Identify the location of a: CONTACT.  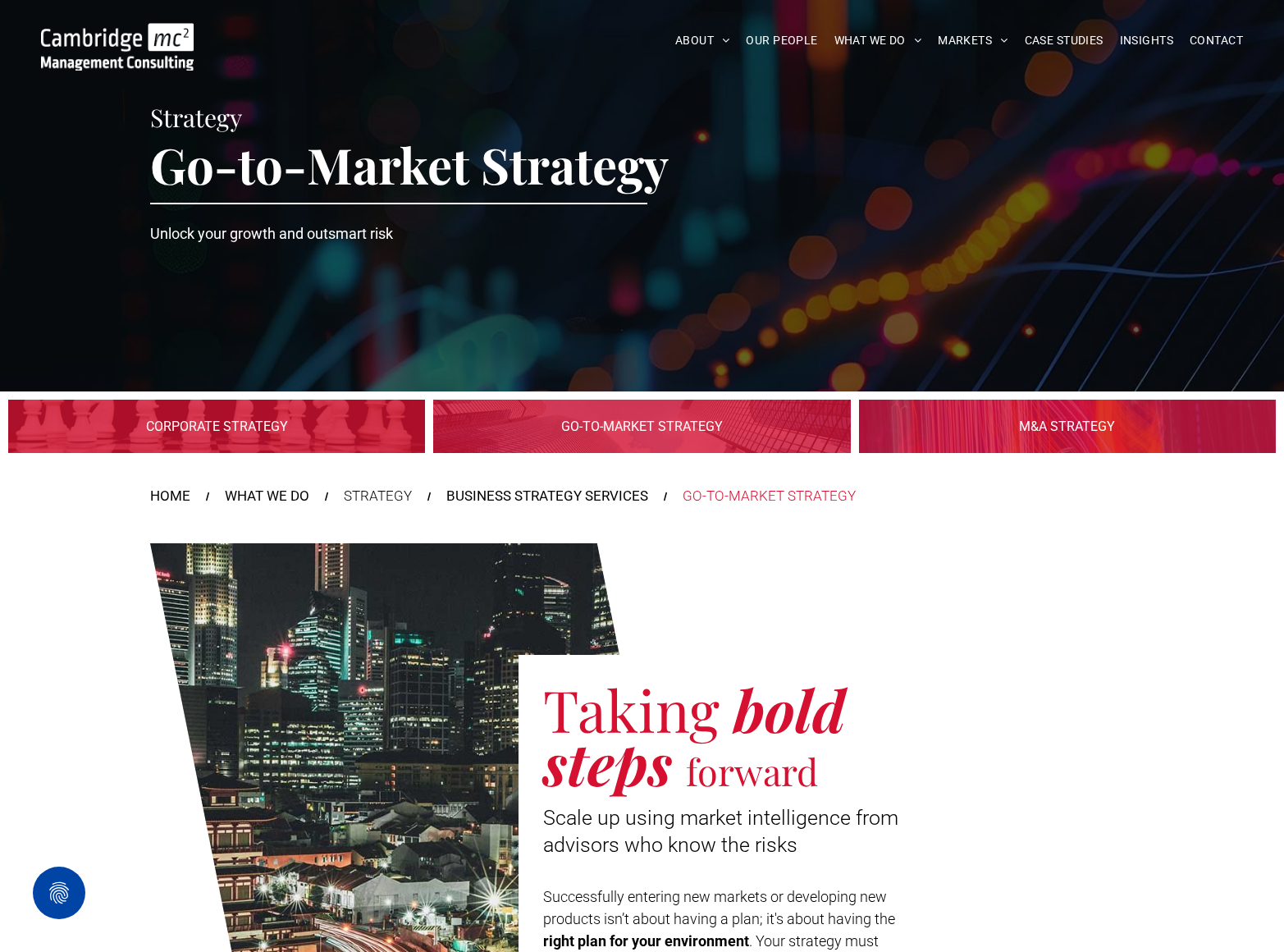
(1216, 40).